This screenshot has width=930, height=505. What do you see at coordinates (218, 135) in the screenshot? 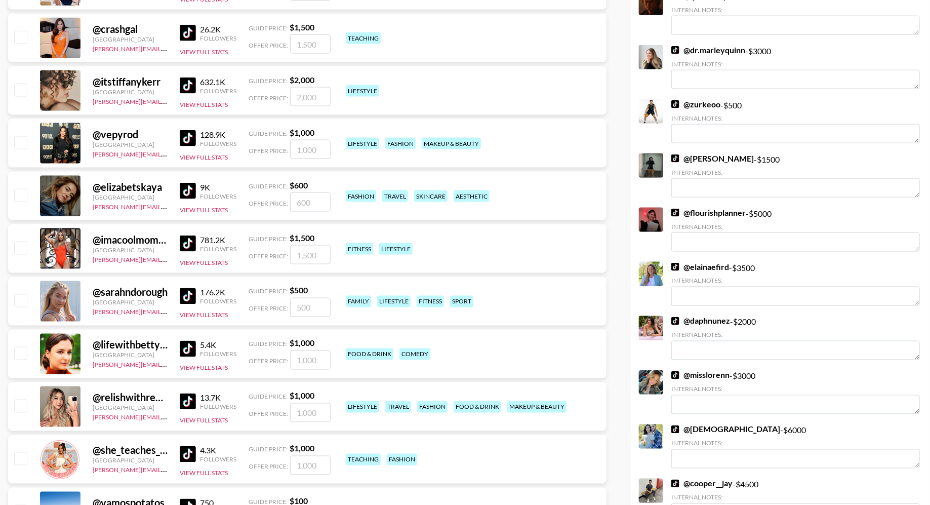
I see `div: 128.9K` at bounding box center [218, 135].